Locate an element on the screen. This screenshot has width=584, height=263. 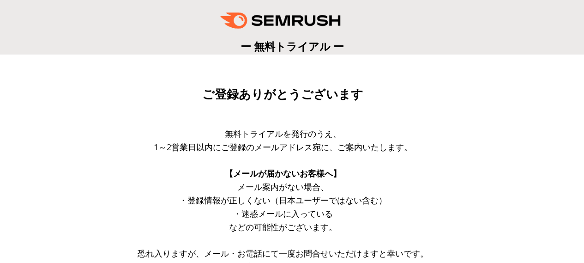
span: 【メールが届かないお客様へ】 is located at coordinates (283, 173).